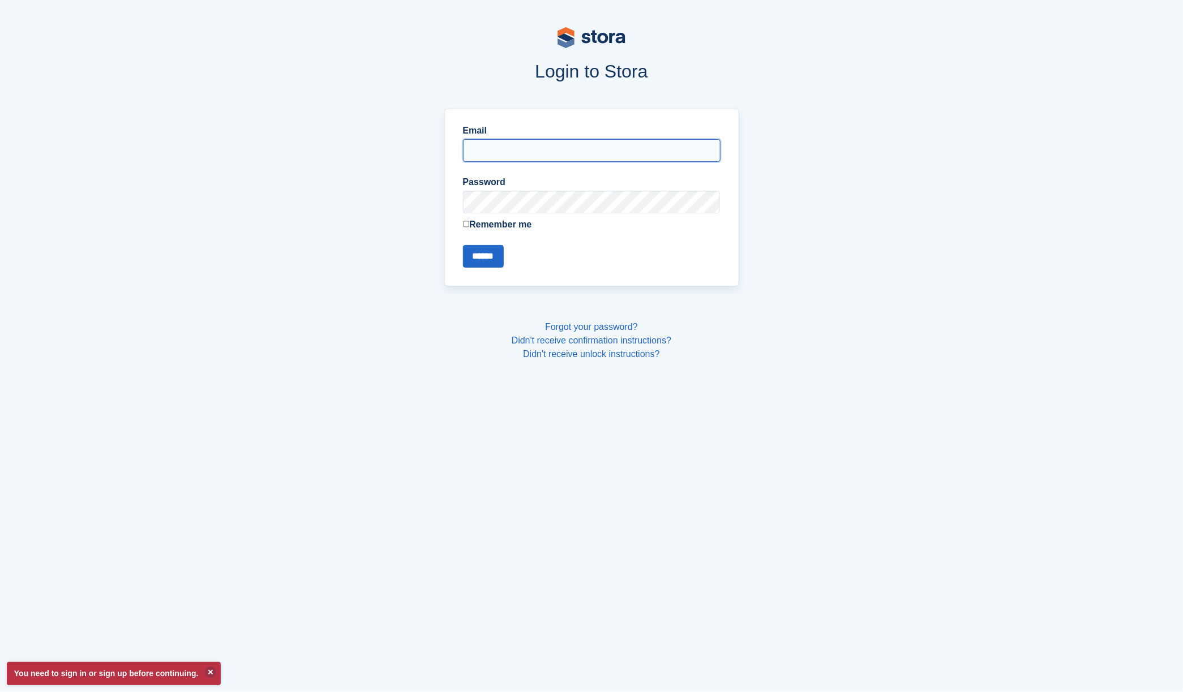 The width and height of the screenshot is (1183, 692). I want to click on a: Didn't receive confirmation instructions?, so click(591, 340).